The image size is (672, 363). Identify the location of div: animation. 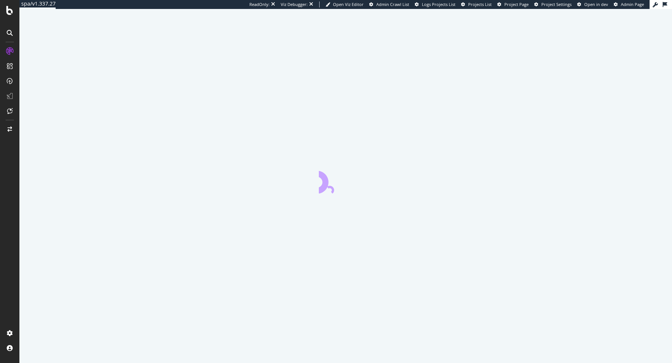
(346, 180).